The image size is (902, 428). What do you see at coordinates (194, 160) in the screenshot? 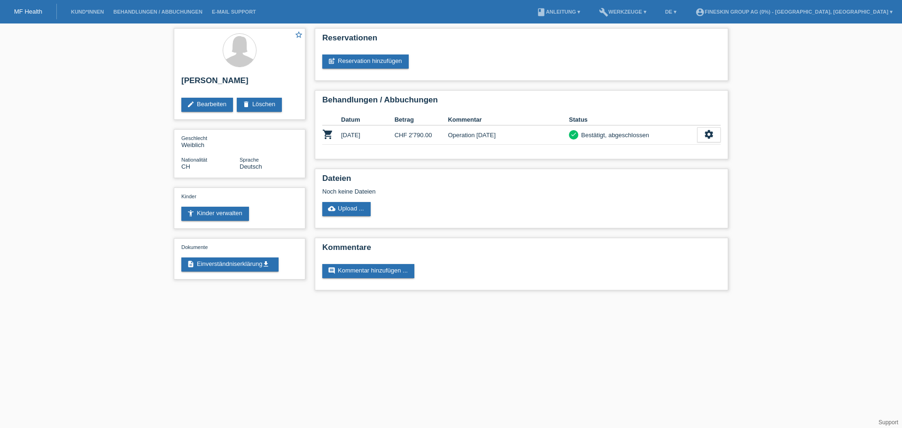
I see `span: Nationalität` at bounding box center [194, 160].